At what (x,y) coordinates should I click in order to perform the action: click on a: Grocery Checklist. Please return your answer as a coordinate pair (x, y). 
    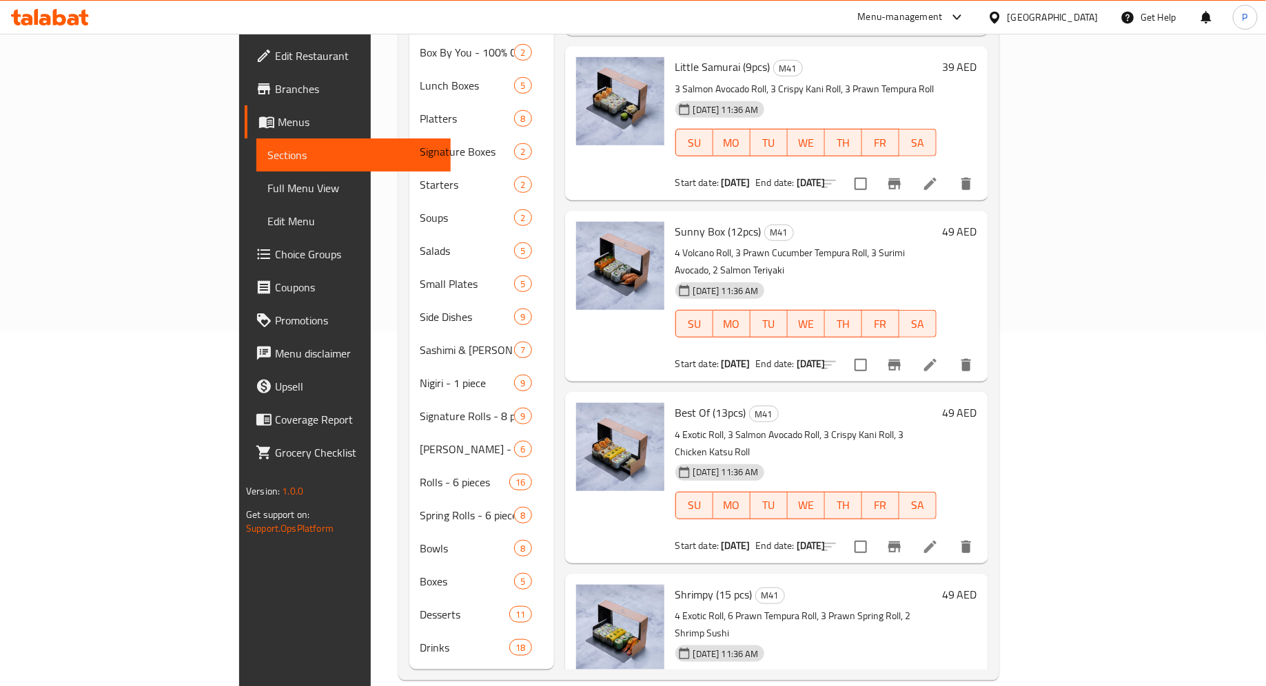
    Looking at the image, I should click on (347, 453).